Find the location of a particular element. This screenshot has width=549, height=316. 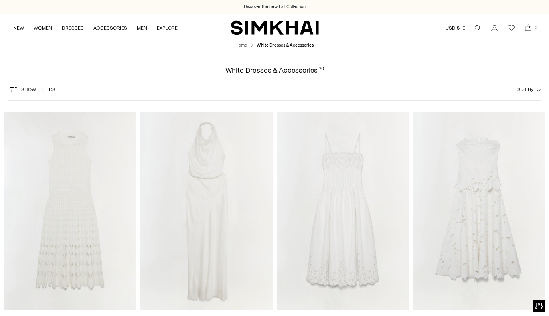

h3: Discover the new Fall Collection is located at coordinates (275, 7).